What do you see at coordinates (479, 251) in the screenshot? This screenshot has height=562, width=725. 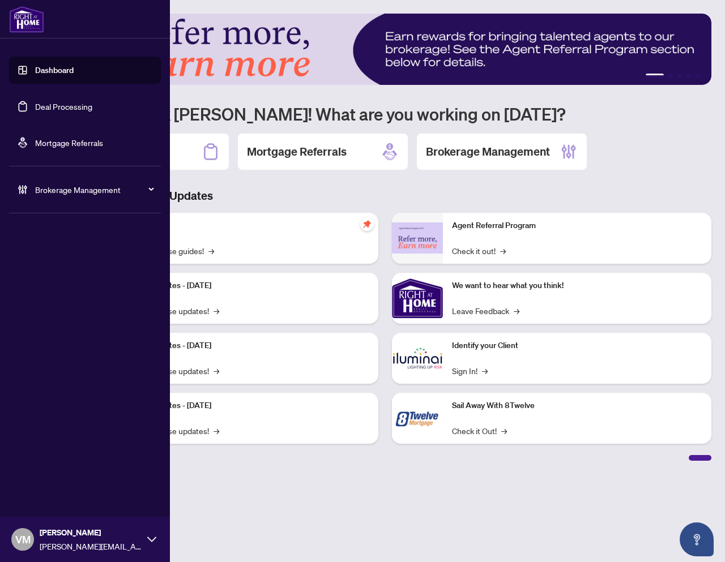 I see `a: Check it out!→` at bounding box center [479, 251].